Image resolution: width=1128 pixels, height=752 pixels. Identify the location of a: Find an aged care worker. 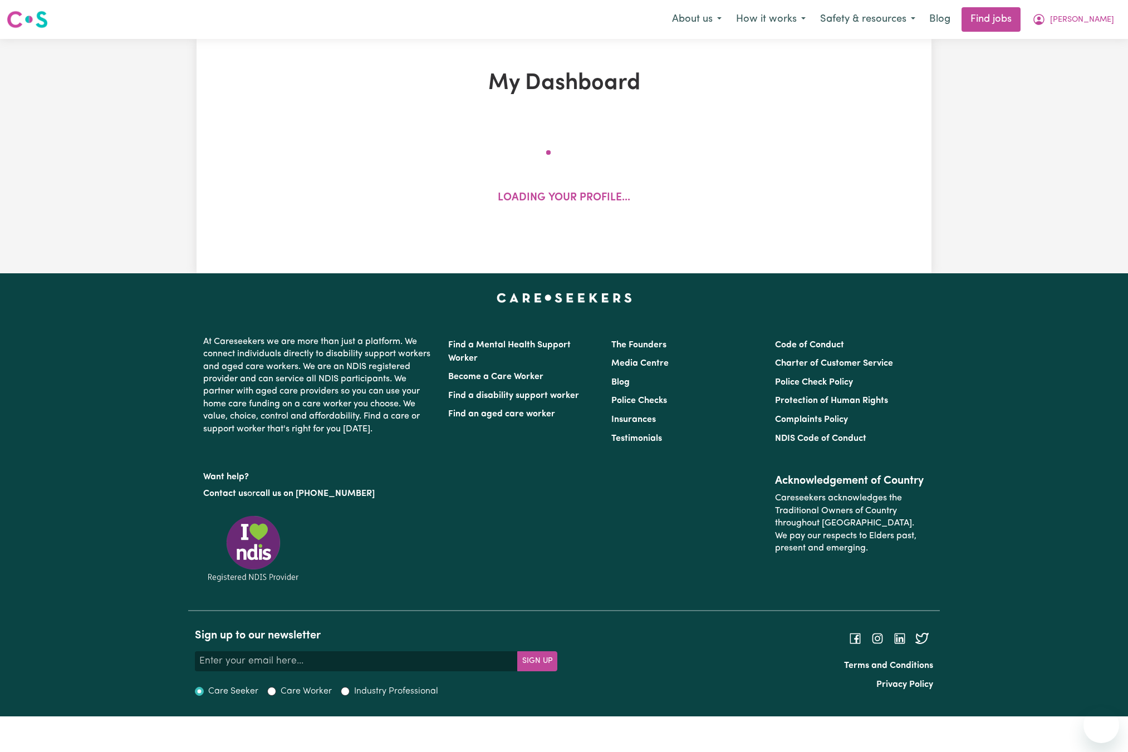
(502, 414).